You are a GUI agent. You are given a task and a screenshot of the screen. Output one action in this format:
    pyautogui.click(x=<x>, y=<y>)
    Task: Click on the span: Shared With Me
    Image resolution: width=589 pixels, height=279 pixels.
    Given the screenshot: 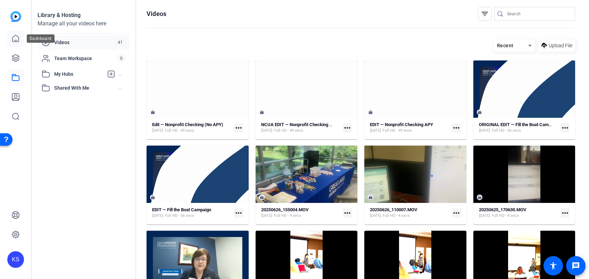 What is the action you would take?
    pyautogui.click(x=86, y=88)
    